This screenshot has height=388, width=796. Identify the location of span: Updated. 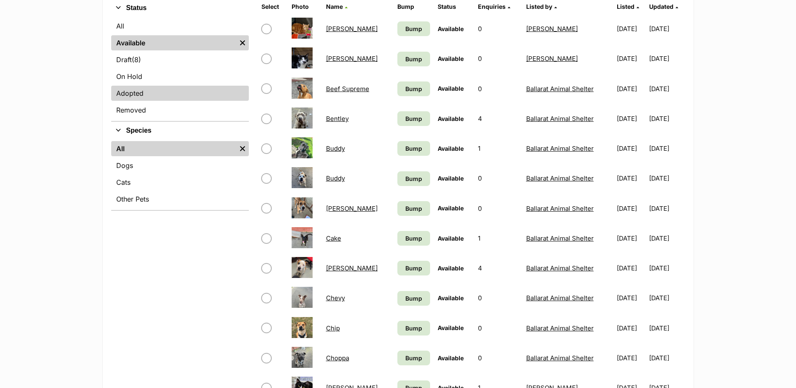
(661, 6).